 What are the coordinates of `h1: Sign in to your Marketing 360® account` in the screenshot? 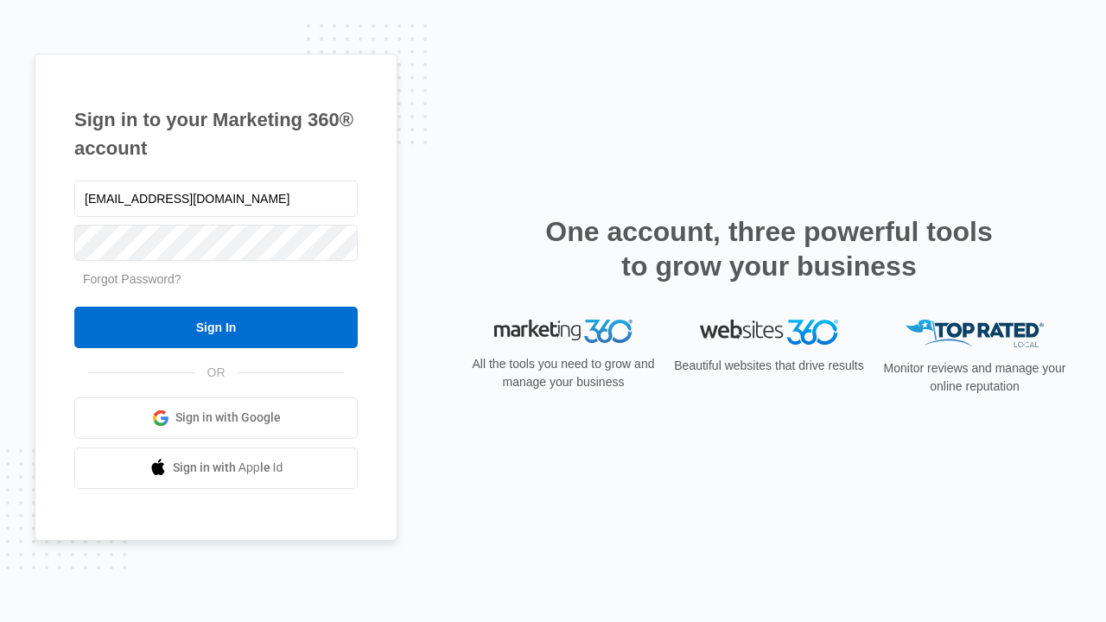 It's located at (216, 134).